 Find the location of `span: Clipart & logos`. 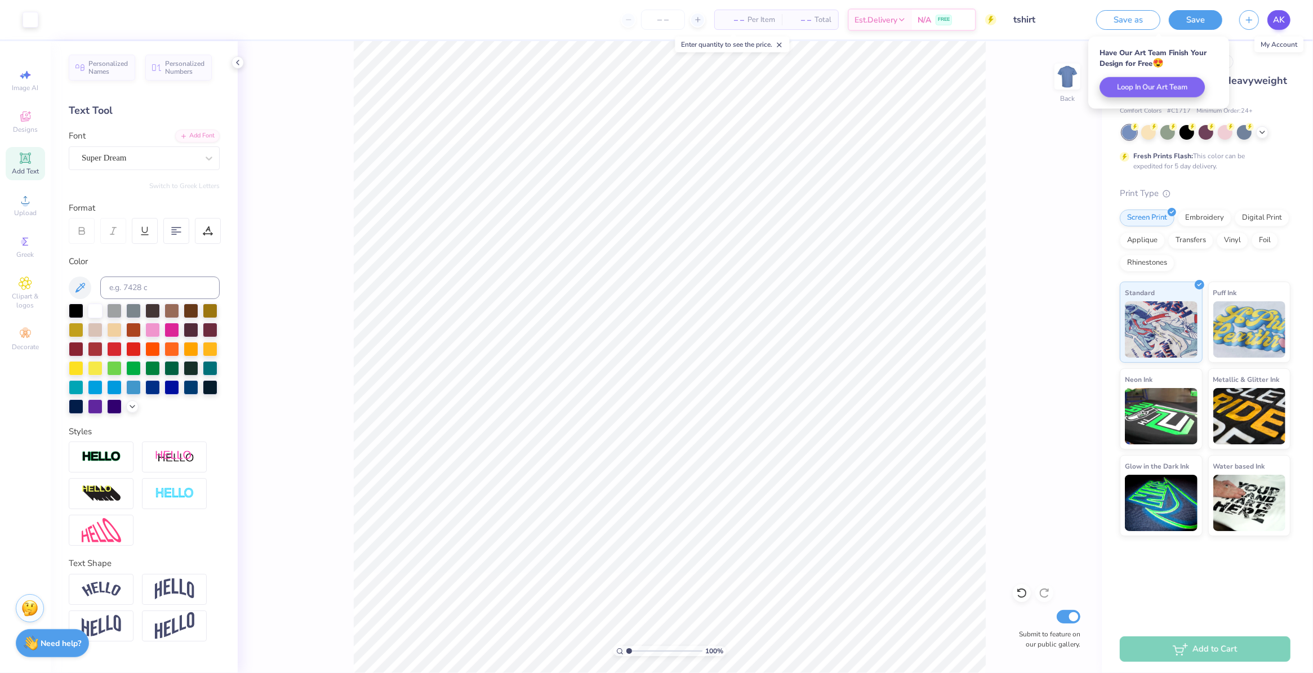

span: Clipart & logos is located at coordinates (25, 301).